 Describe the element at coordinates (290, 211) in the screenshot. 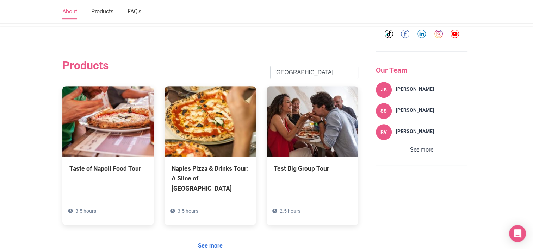

I see `span: 2.5 hours` at that location.